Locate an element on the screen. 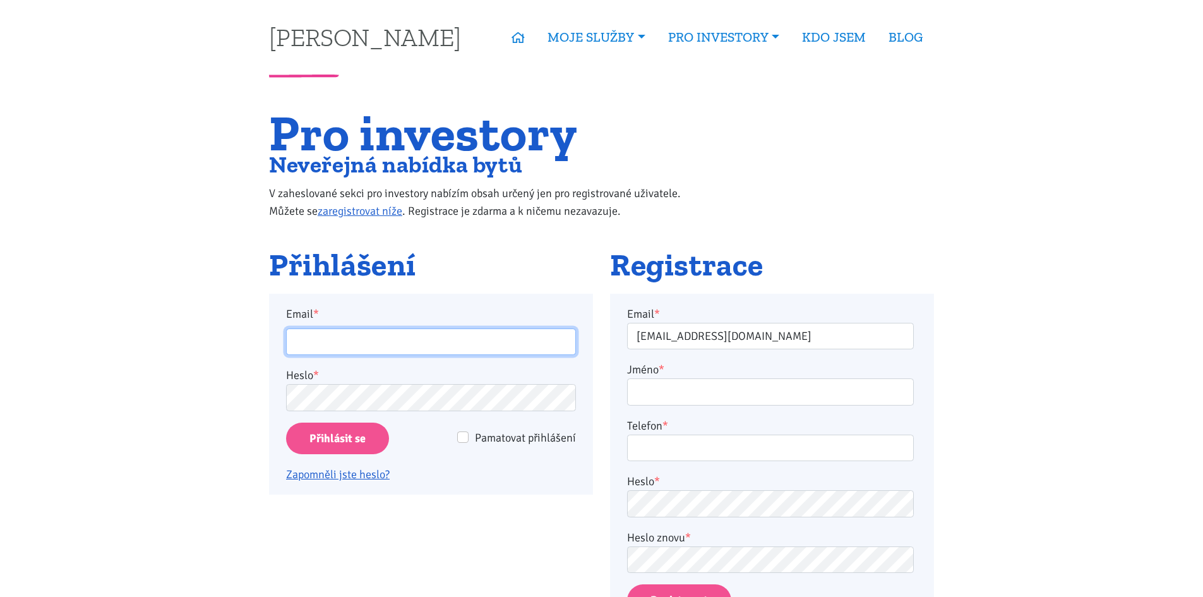 The image size is (1203, 597). h2: Přihlášení is located at coordinates (431, 265).